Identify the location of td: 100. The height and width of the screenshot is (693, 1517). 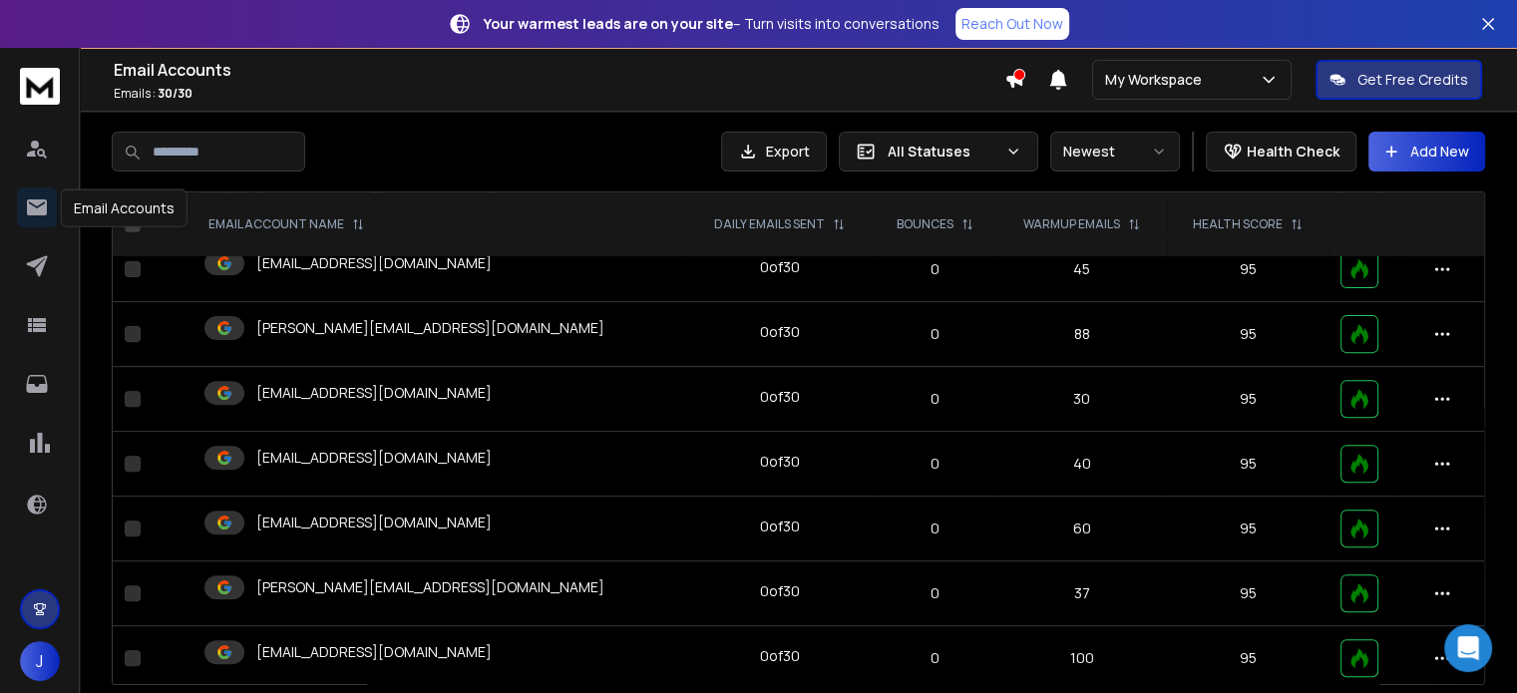
(1082, 658).